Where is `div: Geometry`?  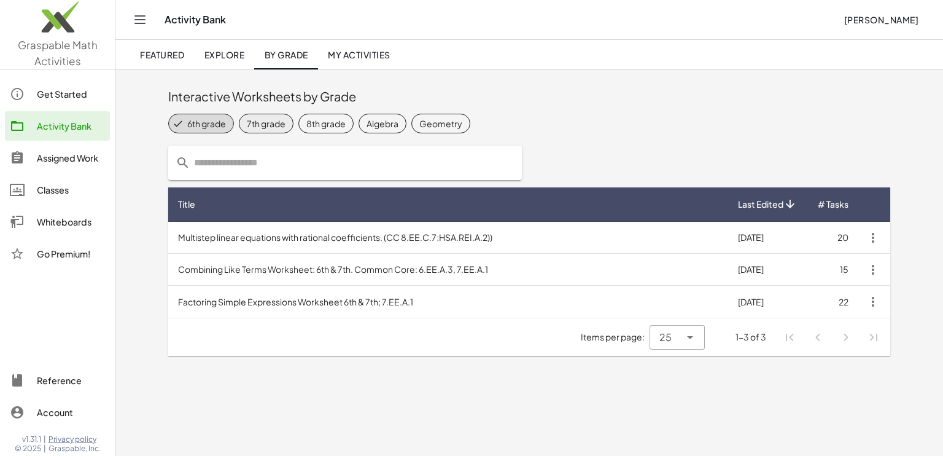 div: Geometry is located at coordinates (441, 123).